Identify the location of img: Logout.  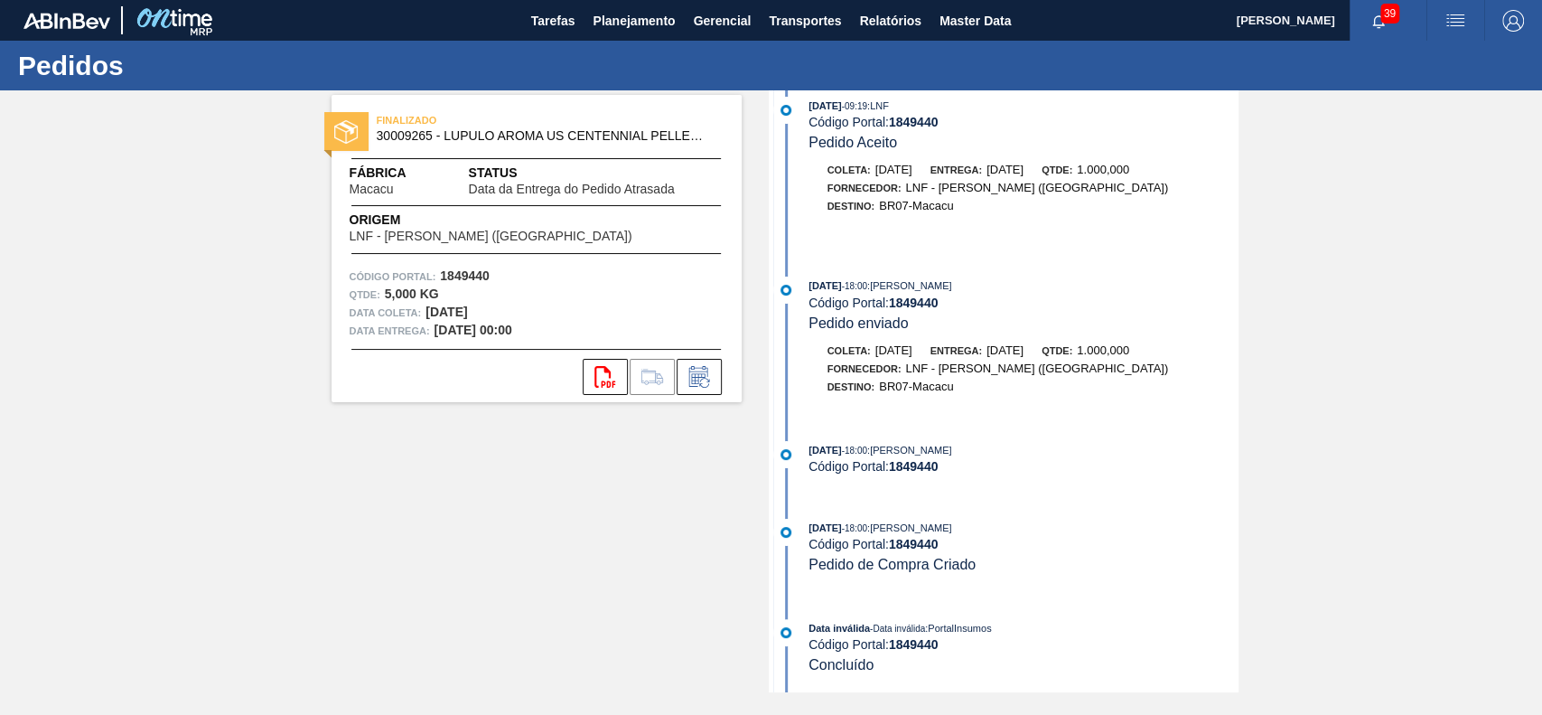
(1513, 21).